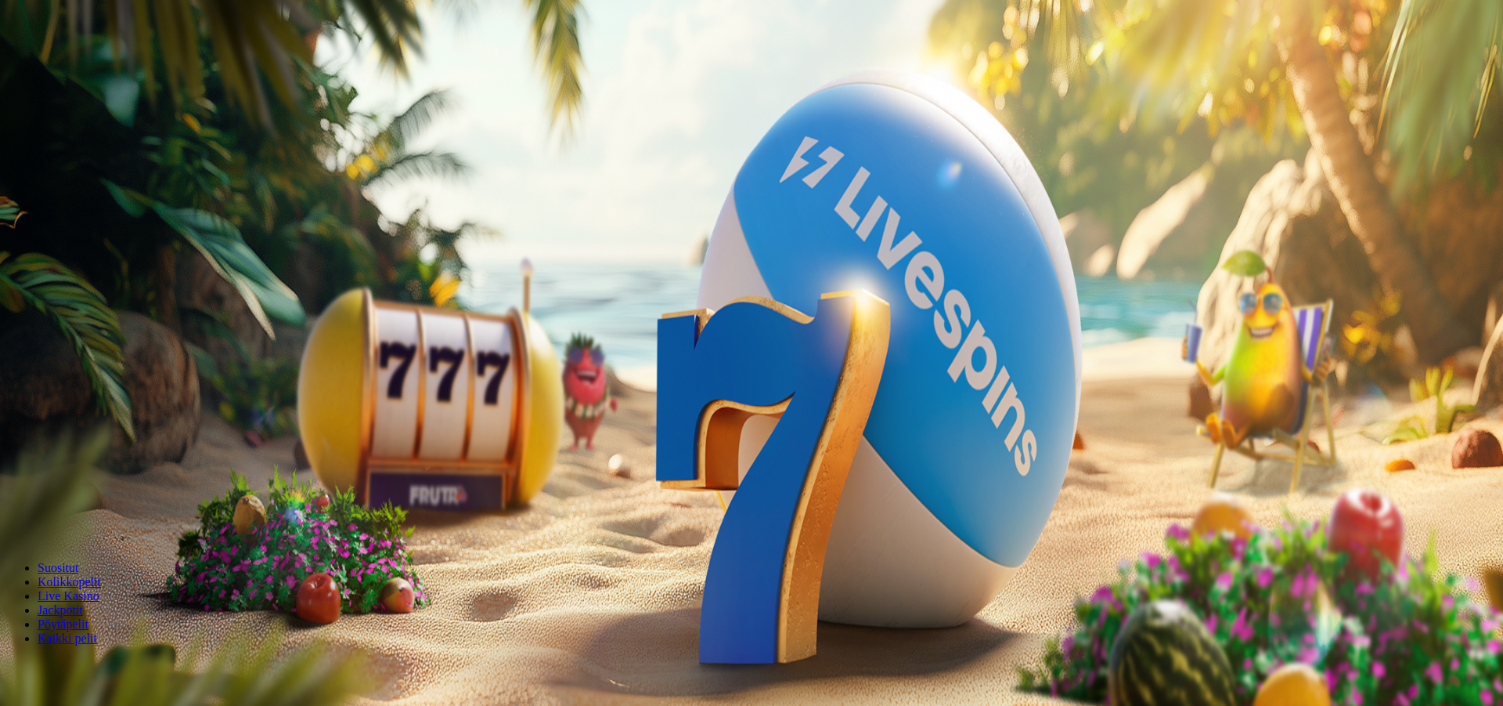 The image size is (1503, 706). I want to click on span: Pöytäpelit, so click(63, 623).